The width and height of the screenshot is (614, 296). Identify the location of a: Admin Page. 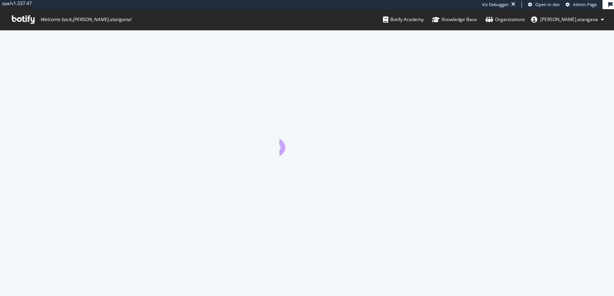
(581, 5).